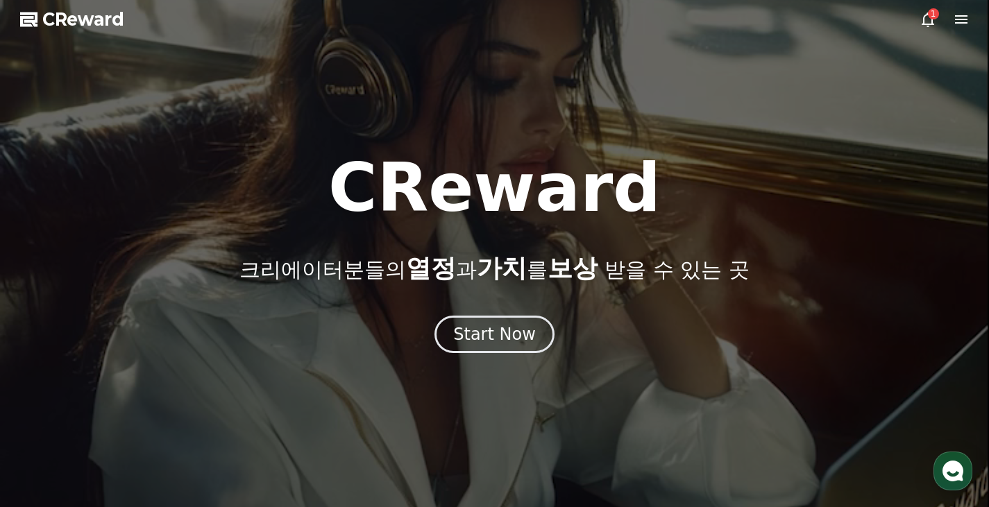  Describe the element at coordinates (502, 268) in the screenshot. I see `span: 가치` at that location.